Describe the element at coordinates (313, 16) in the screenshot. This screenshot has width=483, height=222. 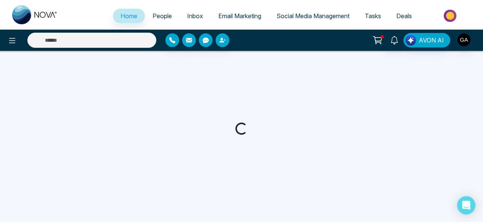
I see `a: Social Media Management` at that location.